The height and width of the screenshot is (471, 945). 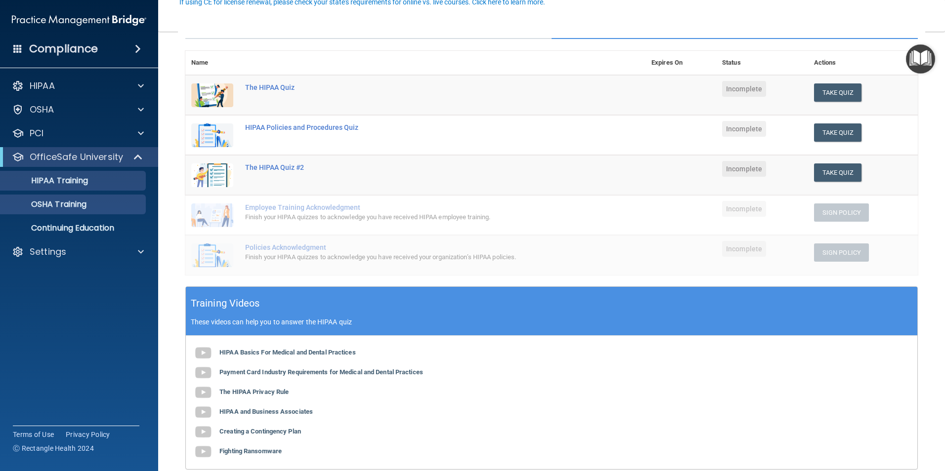 What do you see at coordinates (420, 87) in the screenshot?
I see `div: The HIPAA Quiz` at bounding box center [420, 87].